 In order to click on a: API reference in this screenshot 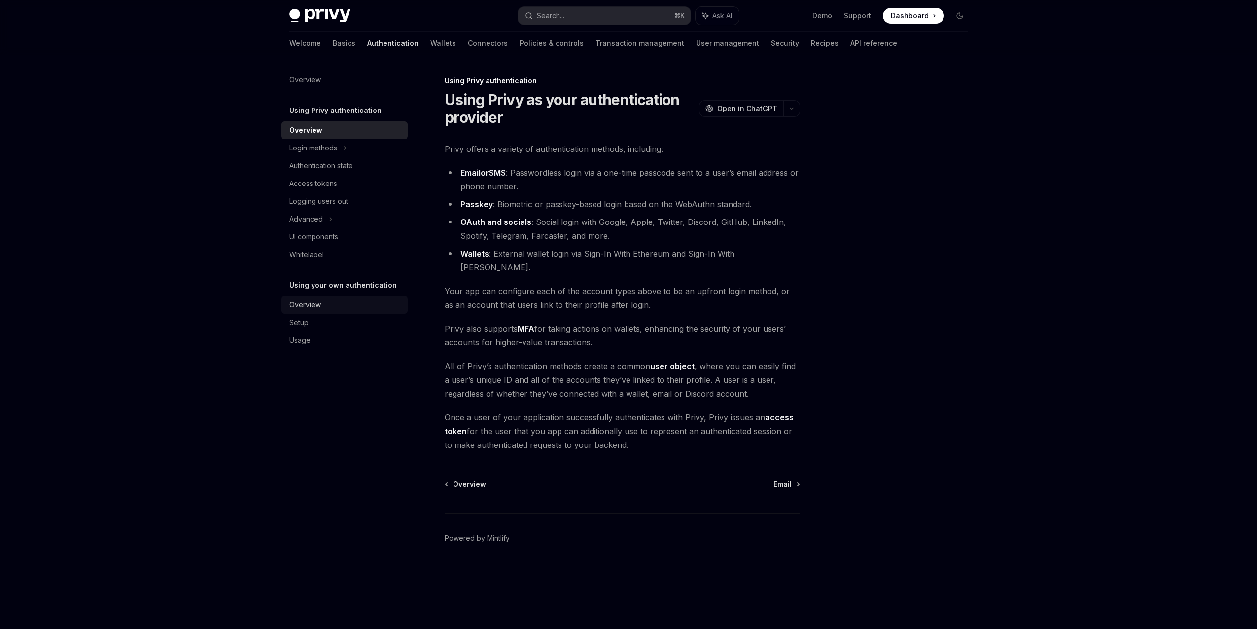, I will do `click(874, 43)`.